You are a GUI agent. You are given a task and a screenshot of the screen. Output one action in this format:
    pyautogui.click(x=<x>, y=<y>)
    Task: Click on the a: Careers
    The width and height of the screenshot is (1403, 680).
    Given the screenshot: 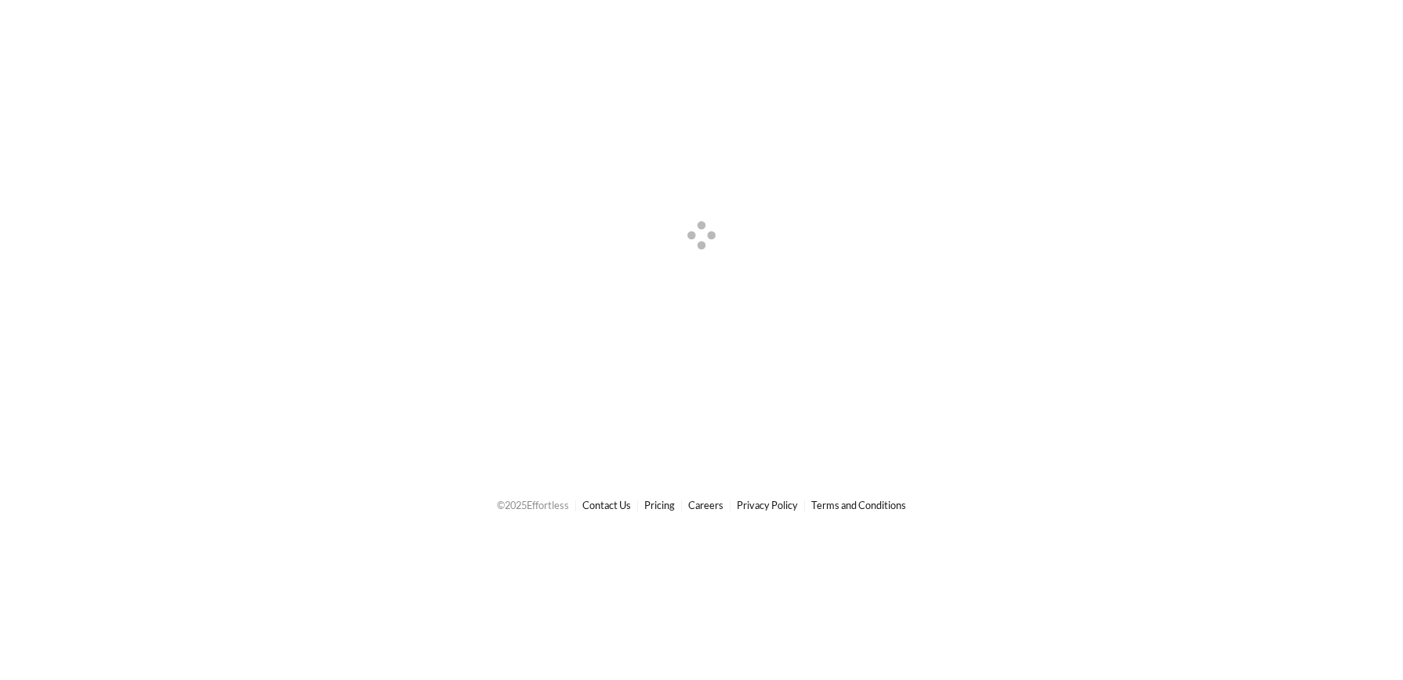 What is the action you would take?
    pyautogui.click(x=705, y=505)
    